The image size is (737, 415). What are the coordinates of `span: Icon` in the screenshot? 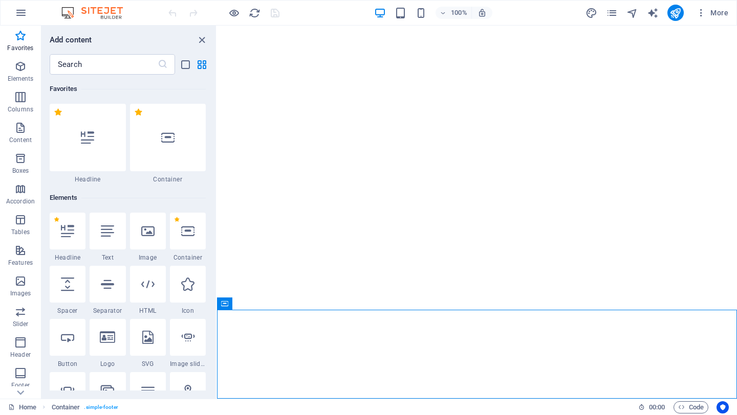 It's located at (188, 311).